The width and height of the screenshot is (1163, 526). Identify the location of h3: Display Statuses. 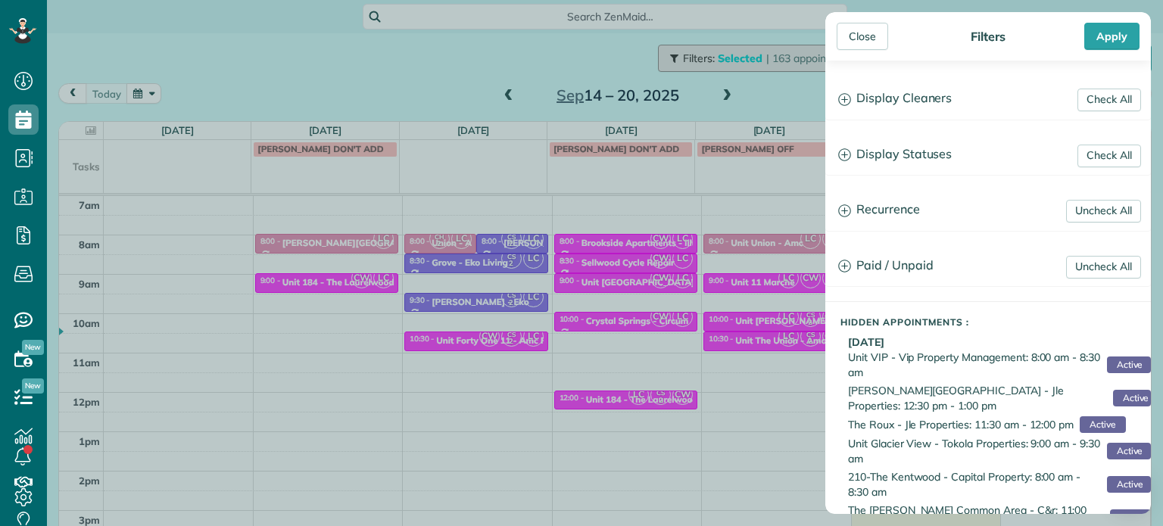
(988, 154).